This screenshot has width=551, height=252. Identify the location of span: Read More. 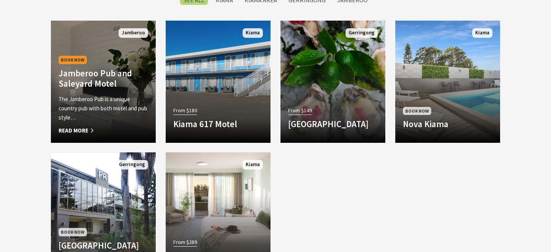
(103, 131).